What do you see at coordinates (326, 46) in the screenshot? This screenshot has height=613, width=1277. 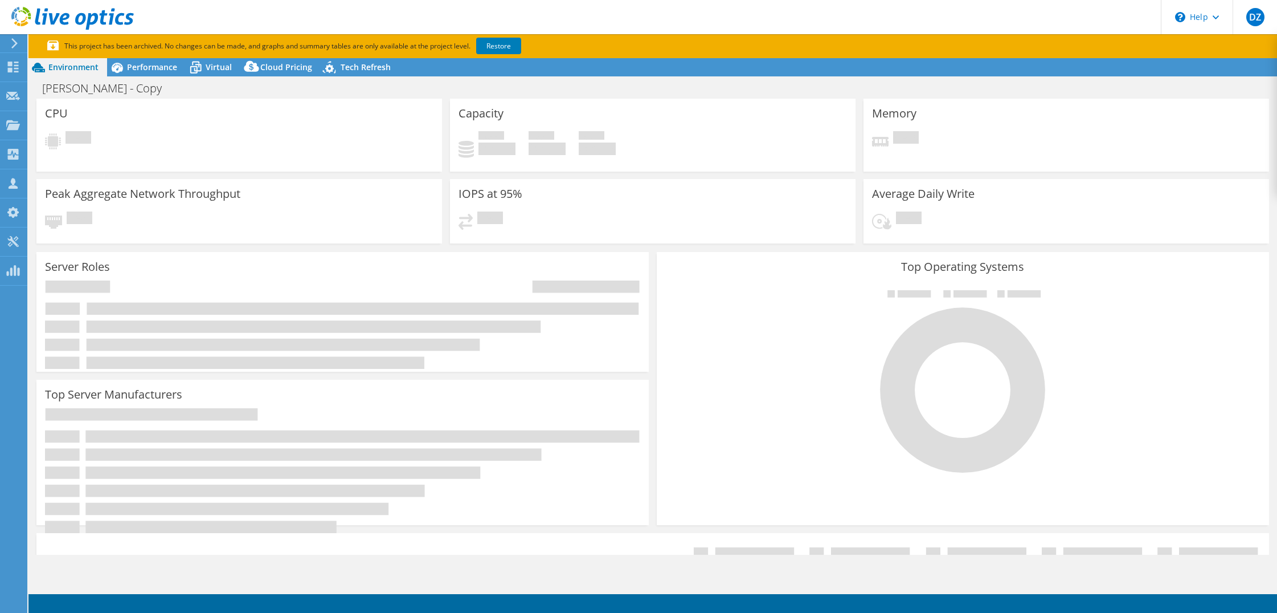 I see `p: This project has been archived. No changes can be made, and graphs and summary tables are only av...` at bounding box center [326, 46].